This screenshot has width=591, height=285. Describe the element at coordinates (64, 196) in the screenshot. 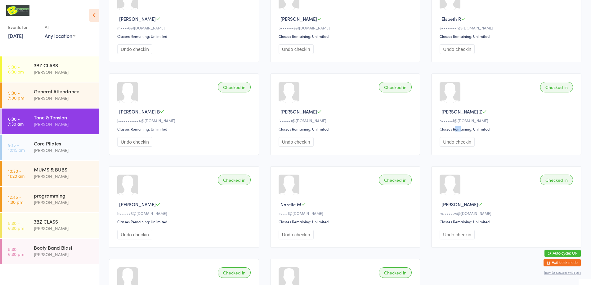

I see `div: programming` at that location.